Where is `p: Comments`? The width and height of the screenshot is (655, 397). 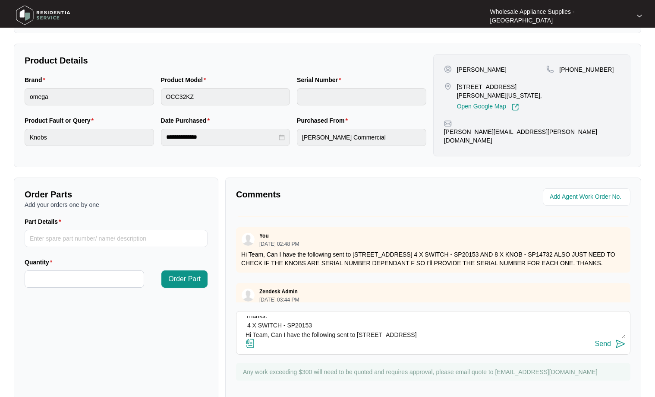 p: Comments is located at coordinates (331, 194).